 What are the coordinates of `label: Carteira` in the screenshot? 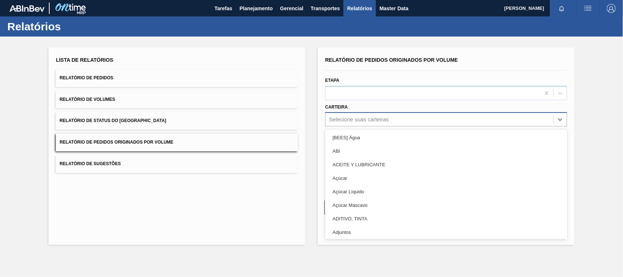 It's located at (336, 107).